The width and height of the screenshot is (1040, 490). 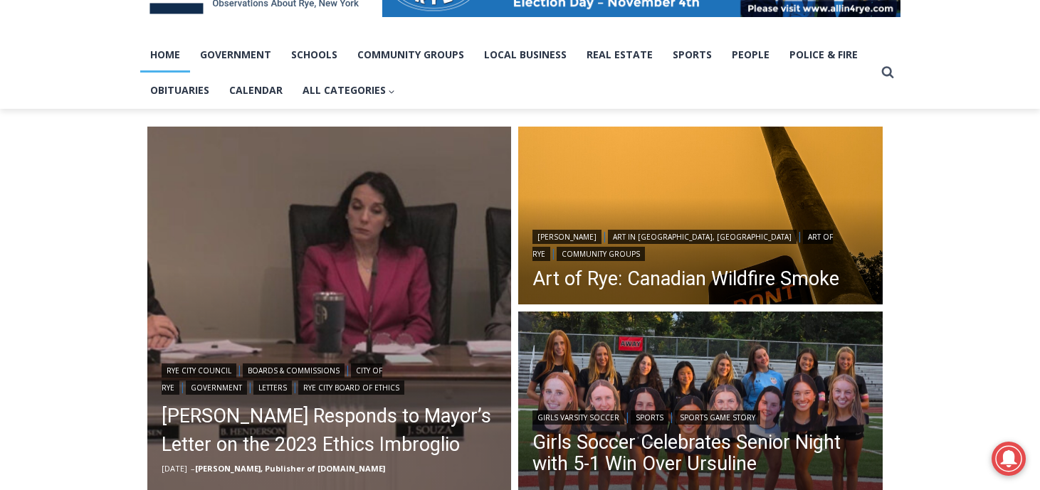 I want to click on a: Local Business, so click(x=525, y=55).